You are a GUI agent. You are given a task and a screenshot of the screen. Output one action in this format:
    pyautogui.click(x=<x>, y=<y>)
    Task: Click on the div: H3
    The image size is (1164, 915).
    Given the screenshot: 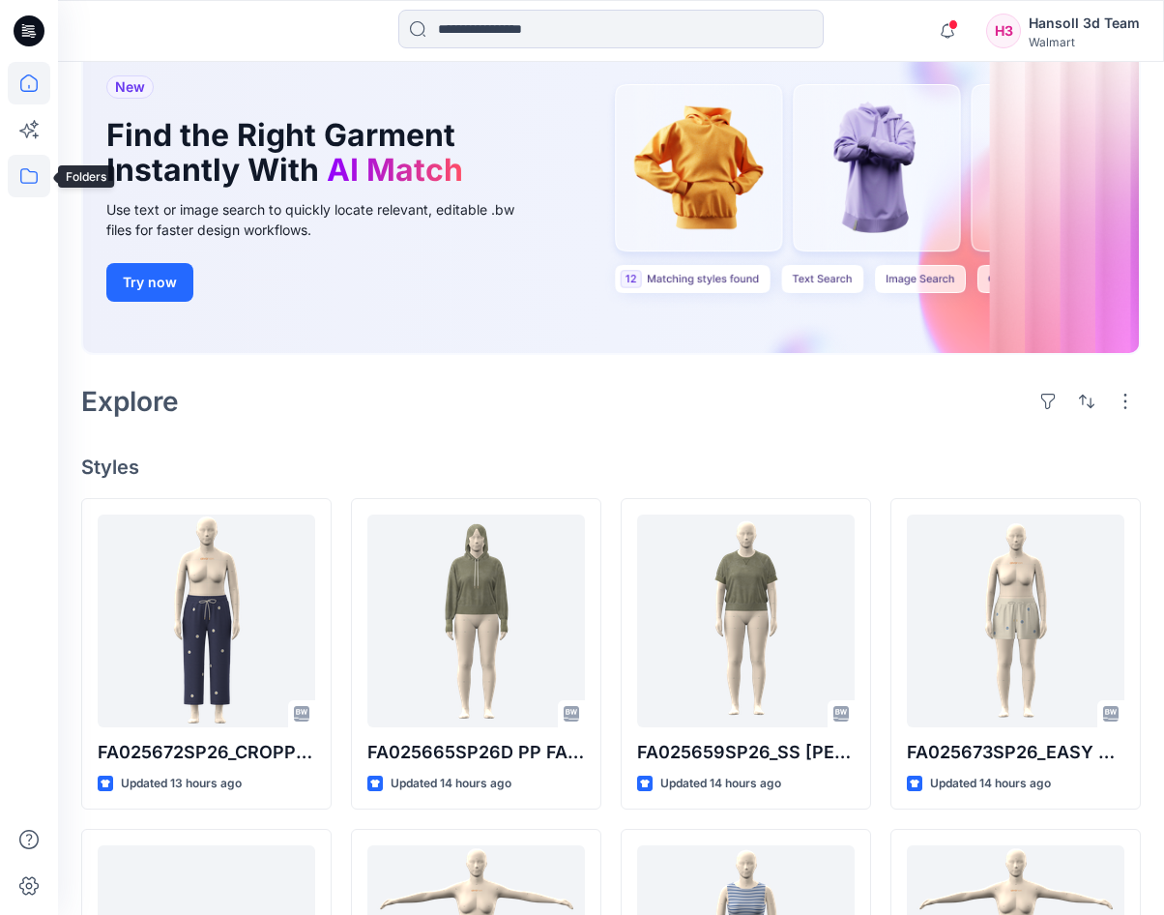 What is the action you would take?
    pyautogui.click(x=1004, y=31)
    